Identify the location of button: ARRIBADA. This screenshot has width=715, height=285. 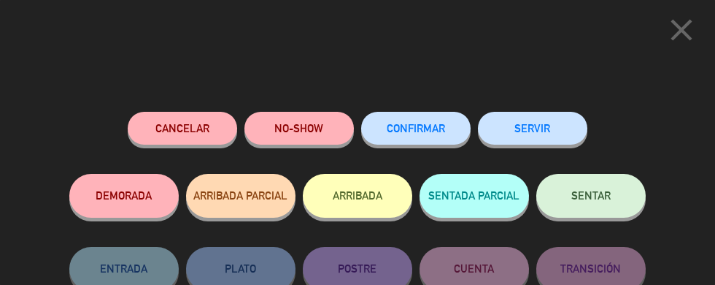
(358, 196).